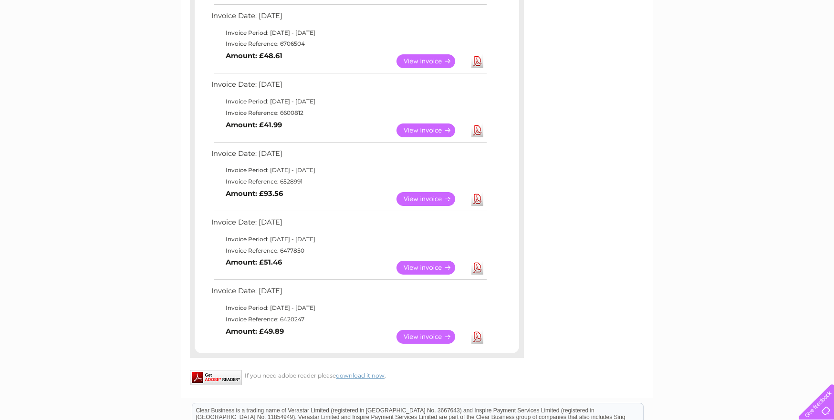  What do you see at coordinates (348, 44) in the screenshot?
I see `td: Invoice Reference: 6706504` at bounding box center [348, 44].